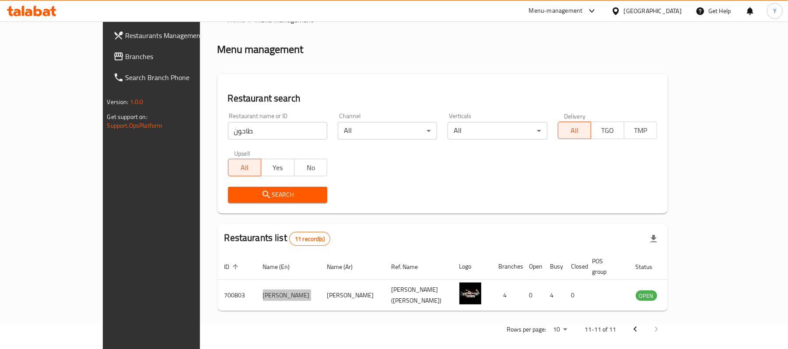 The width and height of the screenshot is (788, 349). I want to click on button: TMP, so click(641, 130).